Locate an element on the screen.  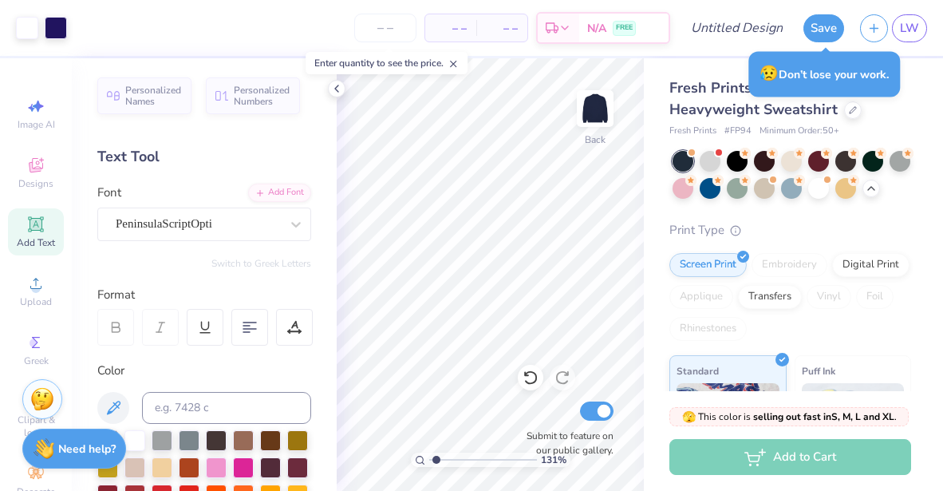
span: Greek is located at coordinates (36, 361).